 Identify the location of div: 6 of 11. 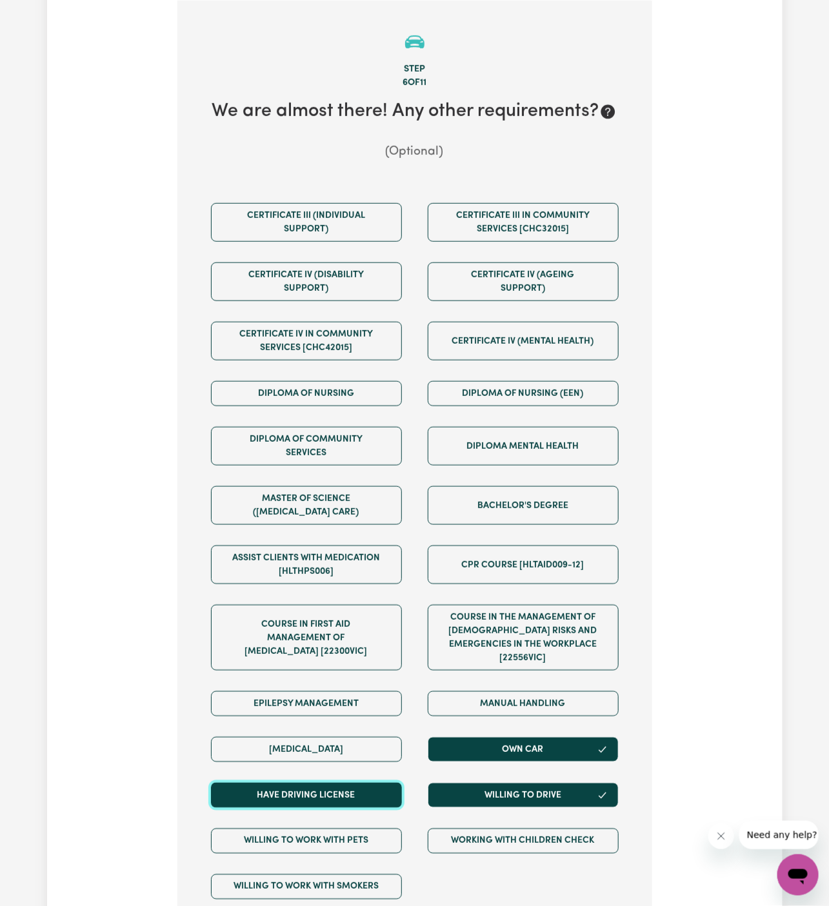
(415, 83).